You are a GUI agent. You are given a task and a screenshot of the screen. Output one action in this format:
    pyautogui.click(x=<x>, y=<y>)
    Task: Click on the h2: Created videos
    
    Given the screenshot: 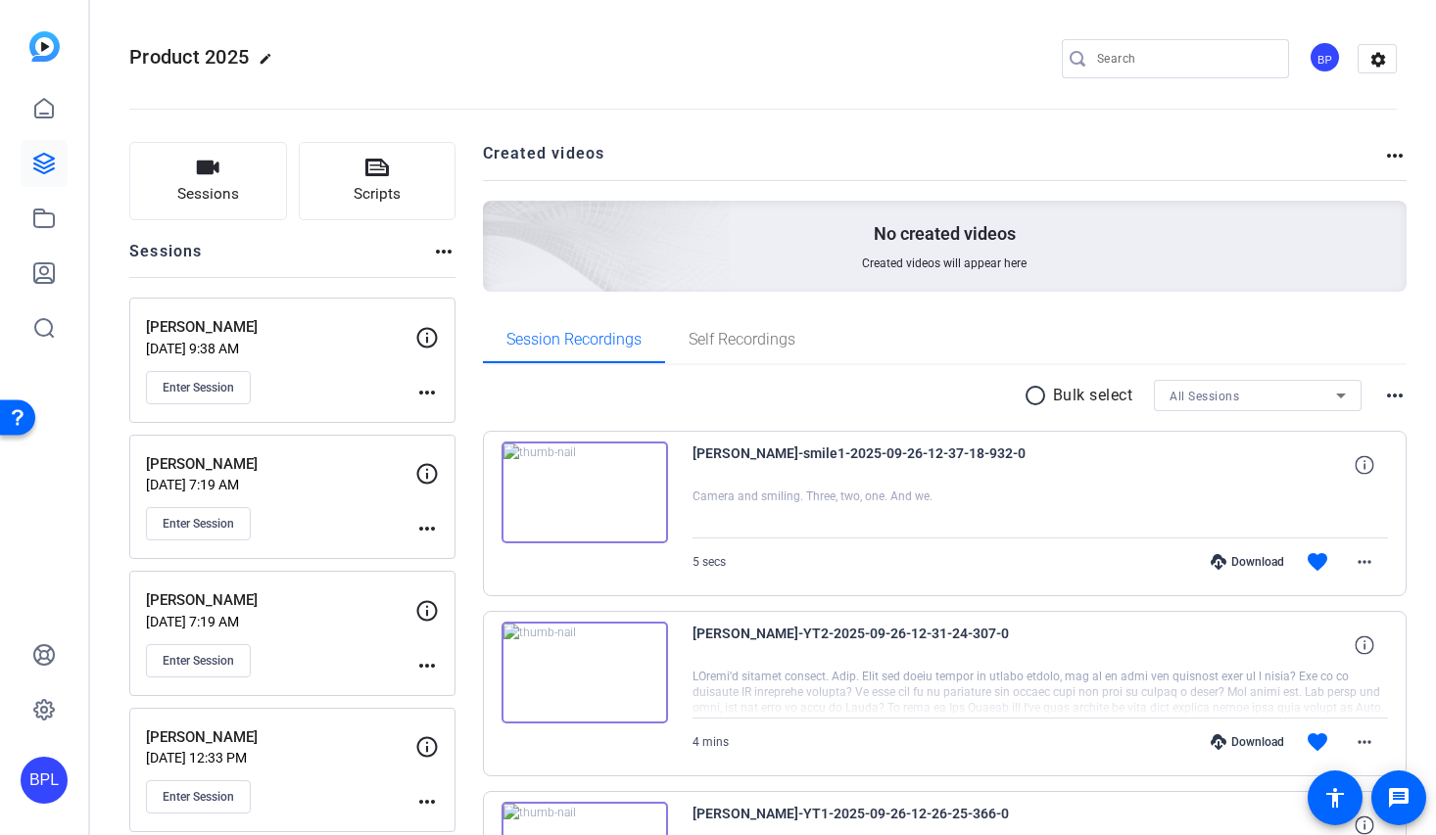 What is the action you would take?
    pyautogui.click(x=933, y=161)
    